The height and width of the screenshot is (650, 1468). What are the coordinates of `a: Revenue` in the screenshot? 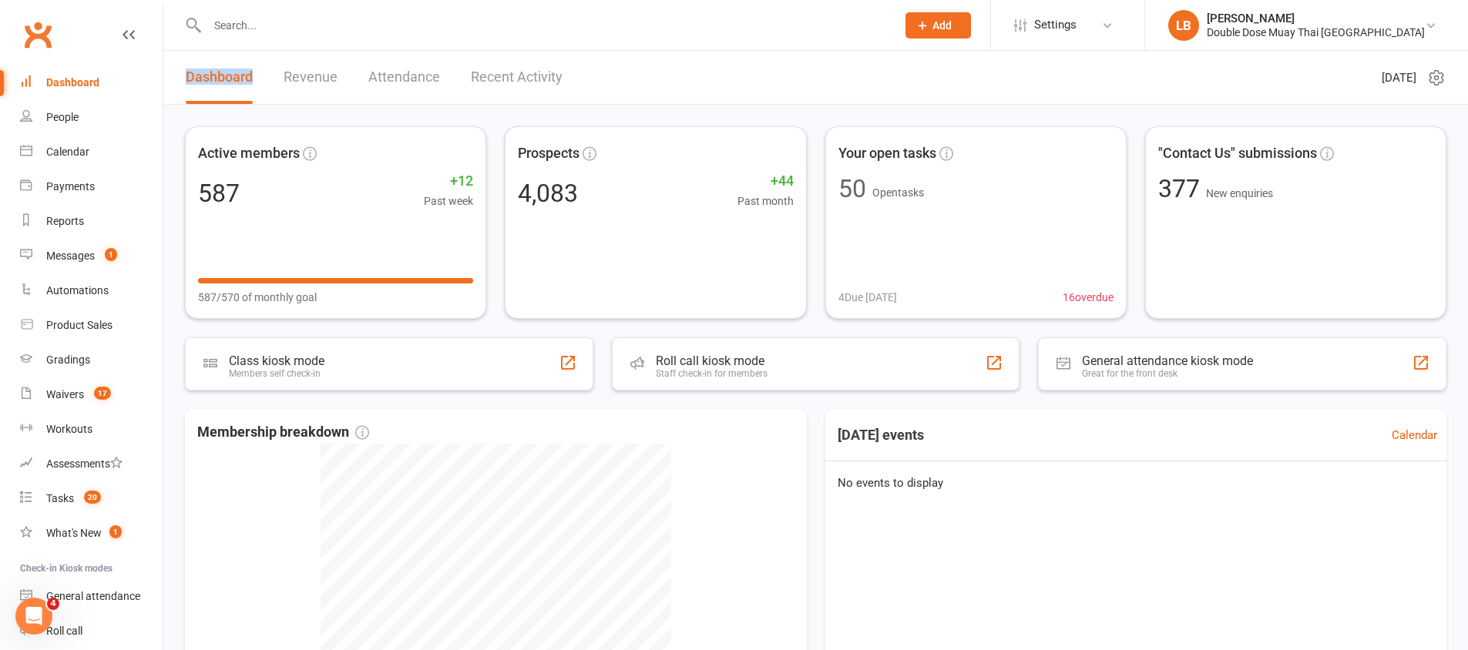 It's located at (311, 77).